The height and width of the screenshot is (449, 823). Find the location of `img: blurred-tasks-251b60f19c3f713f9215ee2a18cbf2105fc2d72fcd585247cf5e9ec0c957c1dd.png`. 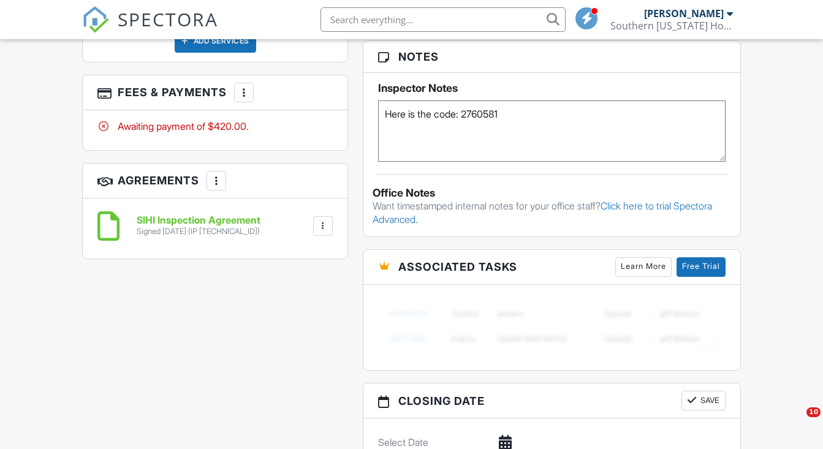

img: blurred-tasks-251b60f19c3f713f9215ee2a18cbf2105fc2d72fcd585247cf5e9ec0c957c1dd.png is located at coordinates (552, 326).